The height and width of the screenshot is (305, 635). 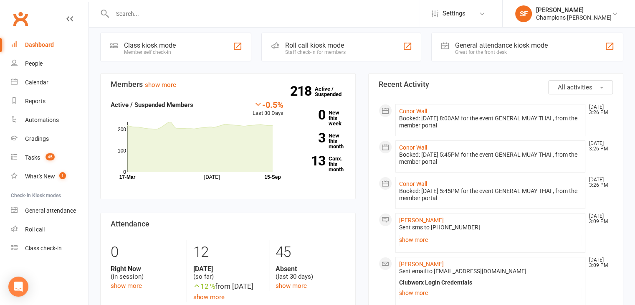 What do you see at coordinates (49, 248) in the screenshot?
I see `a: Class kiosk mode` at bounding box center [49, 248].